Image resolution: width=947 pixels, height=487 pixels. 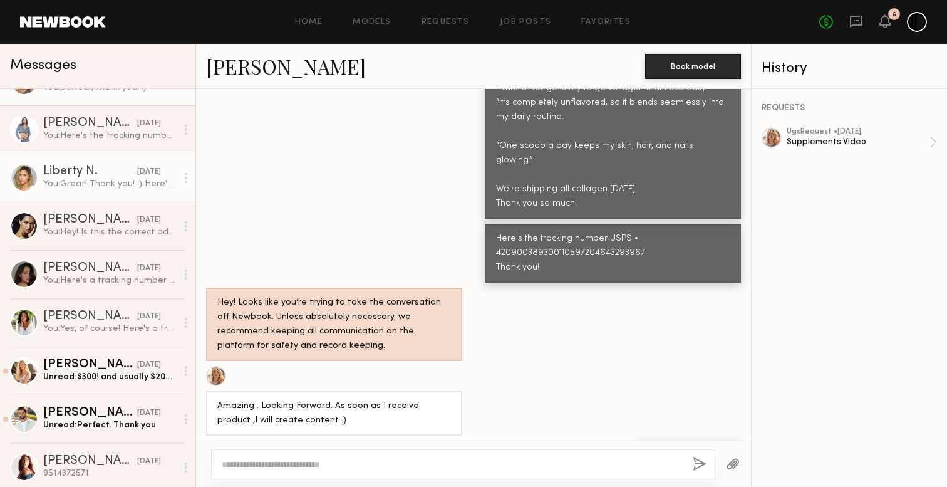 I want to click on div: Hey! Looks like you’re trying to take the conversation off Newbook. Unless absolutely necessary, ..., so click(x=334, y=324).